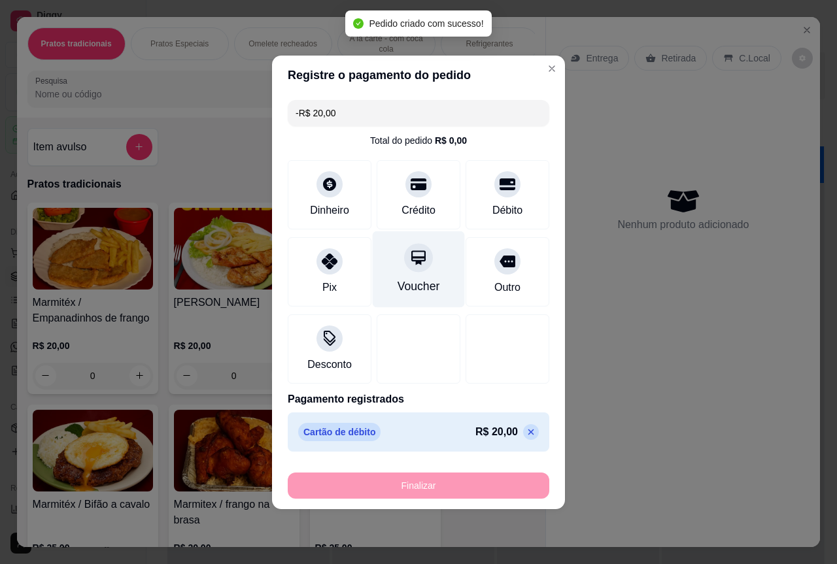  I want to click on p: Cartão de débito, so click(339, 432).